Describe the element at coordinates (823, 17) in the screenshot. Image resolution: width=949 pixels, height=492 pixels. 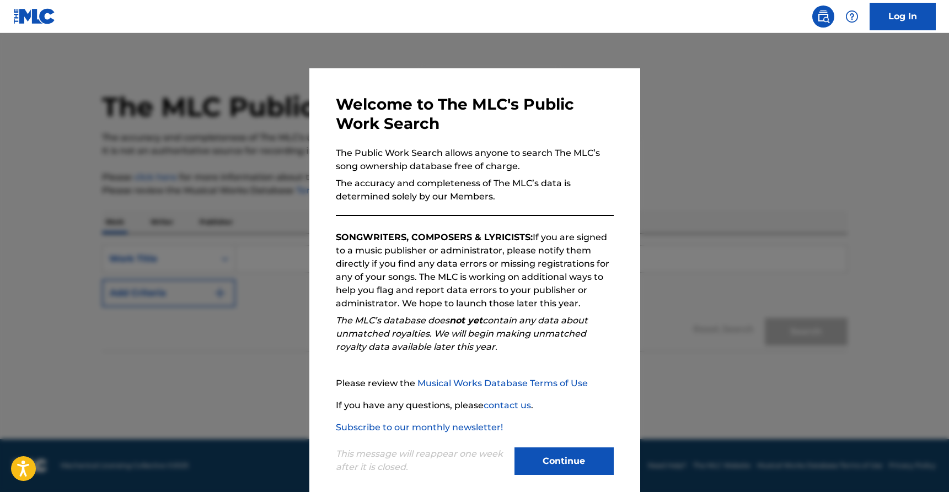
I see `img: search` at that location.